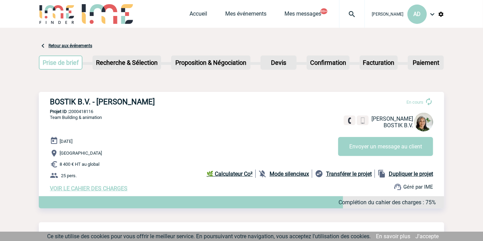  What do you see at coordinates (89, 188) in the screenshot?
I see `span: VOIR LE CAHIER DES CHARGES` at bounding box center [89, 188].